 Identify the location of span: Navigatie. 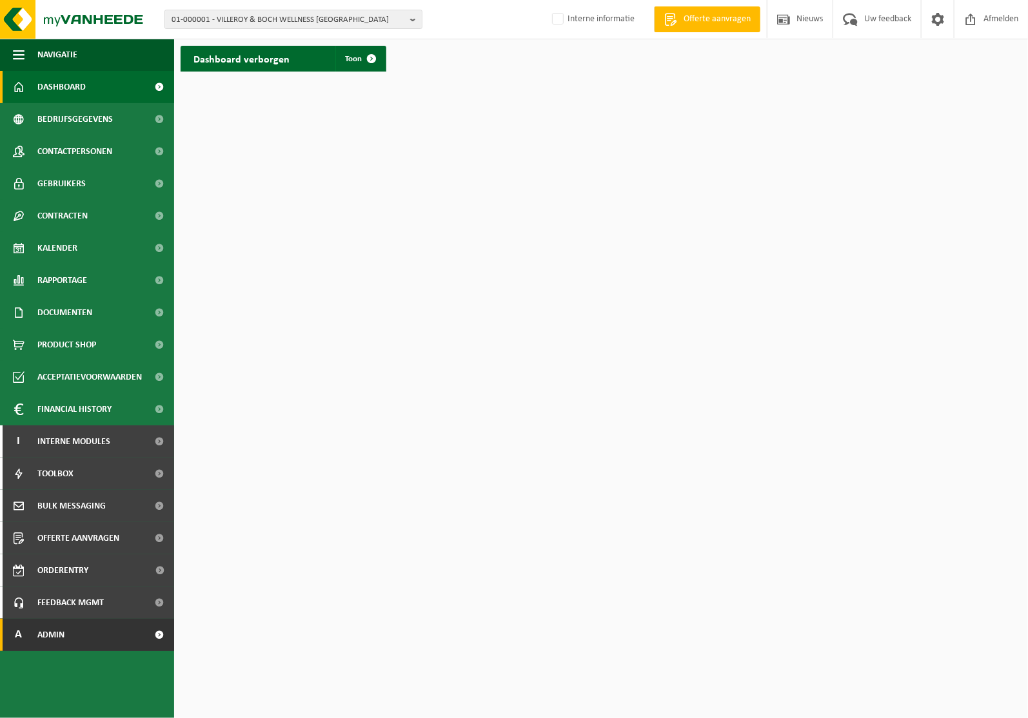
(57, 55).